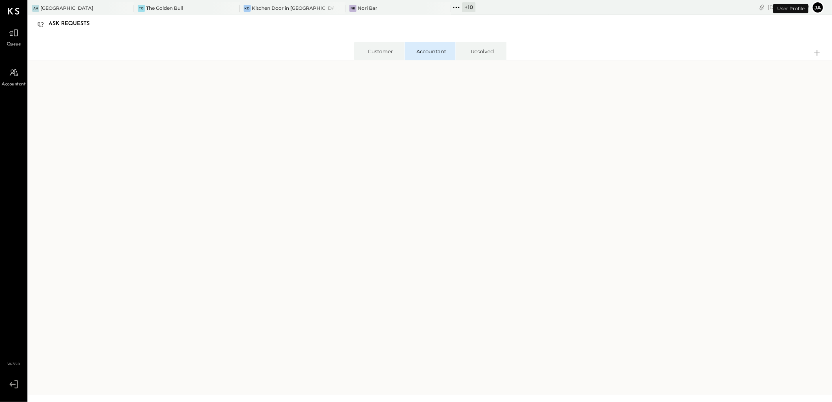 The width and height of the screenshot is (832, 402). Describe the element at coordinates (481, 51) in the screenshot. I see `li: Resolved` at that location.